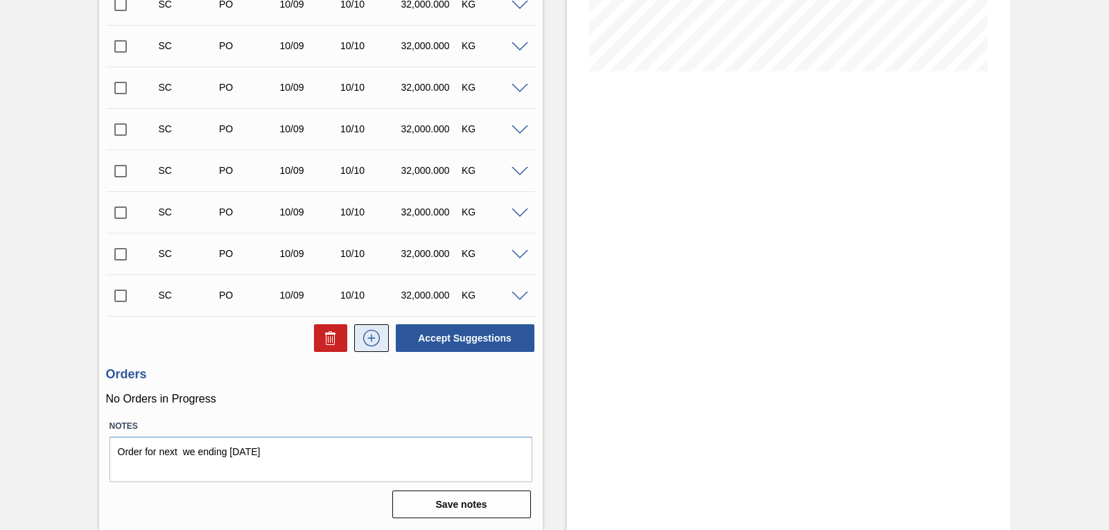 The image size is (1109, 530). What do you see at coordinates (327, 338) in the screenshot?
I see `div: Delete Suggestions` at bounding box center [327, 338].